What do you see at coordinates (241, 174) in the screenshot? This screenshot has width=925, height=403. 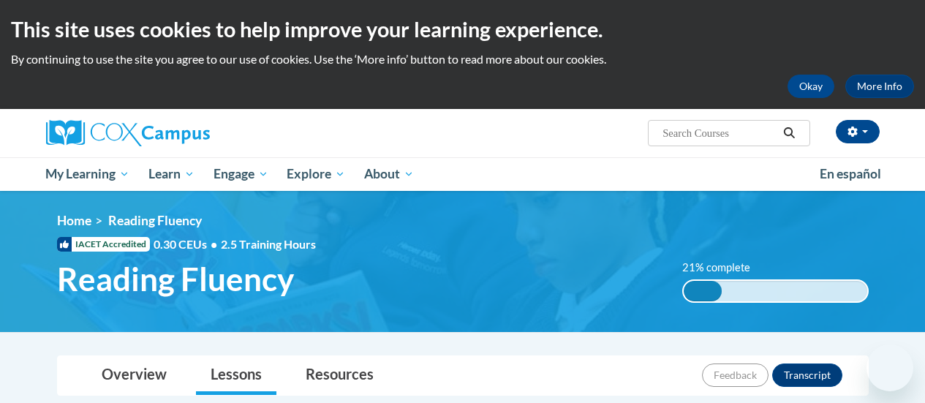 I see `span: Engage` at bounding box center [241, 174].